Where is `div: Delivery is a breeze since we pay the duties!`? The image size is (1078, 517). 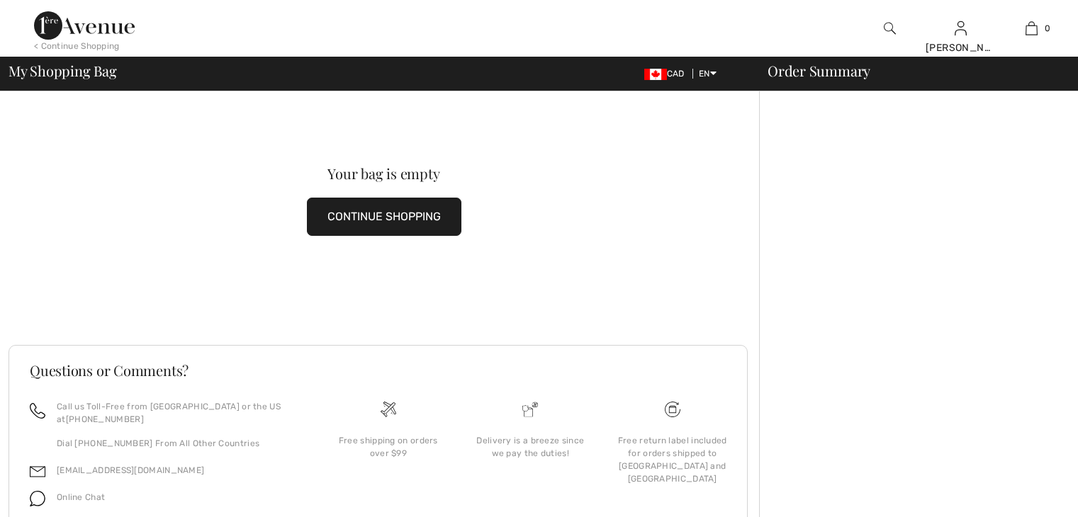 div: Delivery is a breeze since we pay the duties! is located at coordinates (530, 447).